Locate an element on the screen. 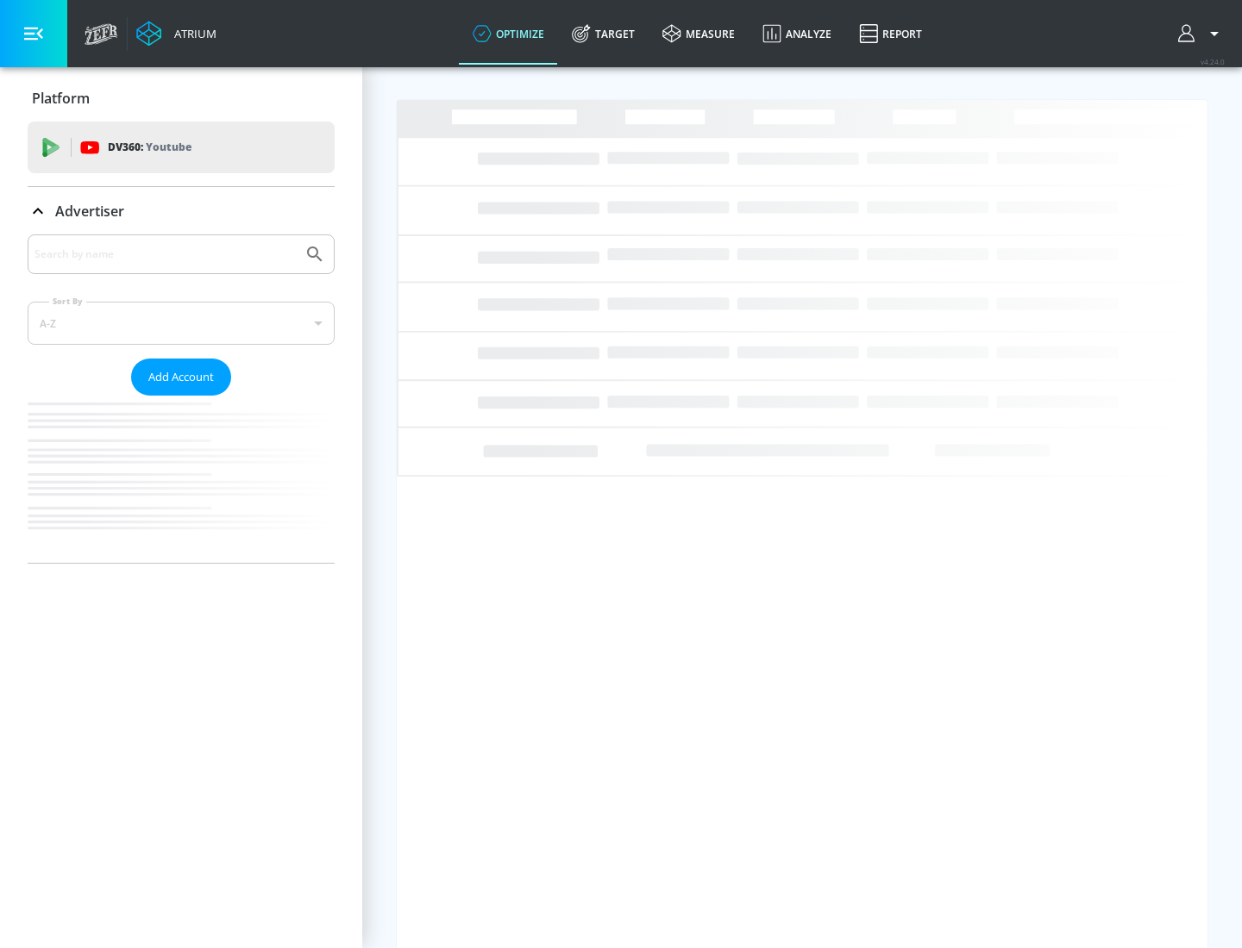  a: Target is located at coordinates (603, 34).